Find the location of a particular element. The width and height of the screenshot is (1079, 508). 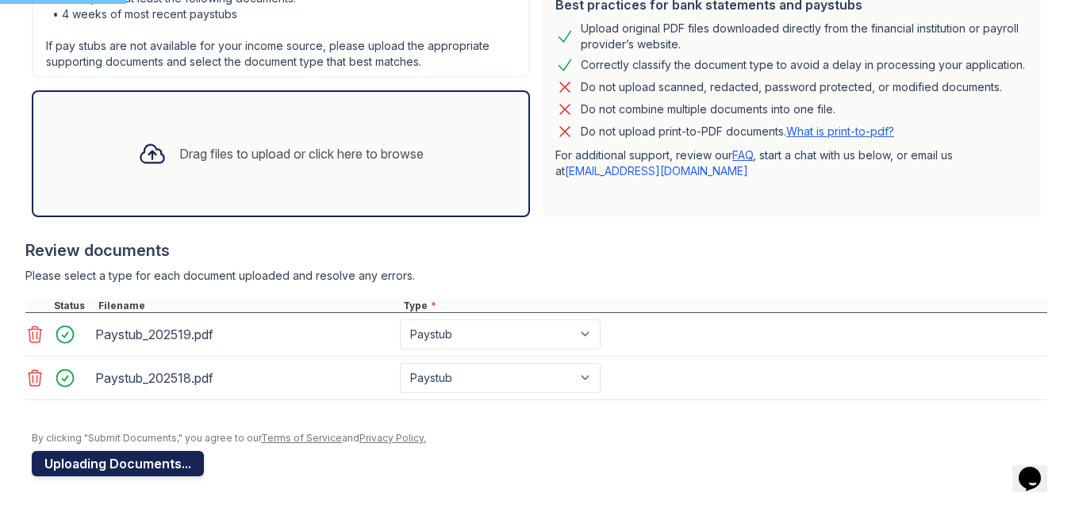

div: Filename is located at coordinates (248, 306).